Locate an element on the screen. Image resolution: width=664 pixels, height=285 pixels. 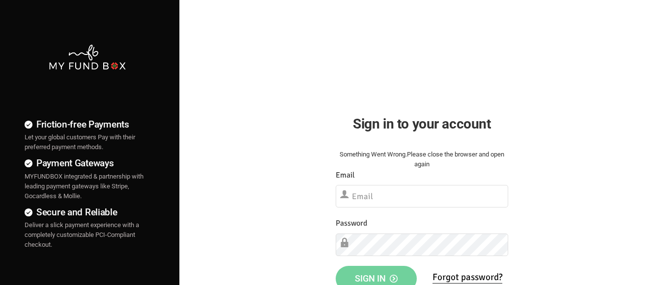
span: Let your global customers Pay with their preferred payment methods. is located at coordinates (80, 142).